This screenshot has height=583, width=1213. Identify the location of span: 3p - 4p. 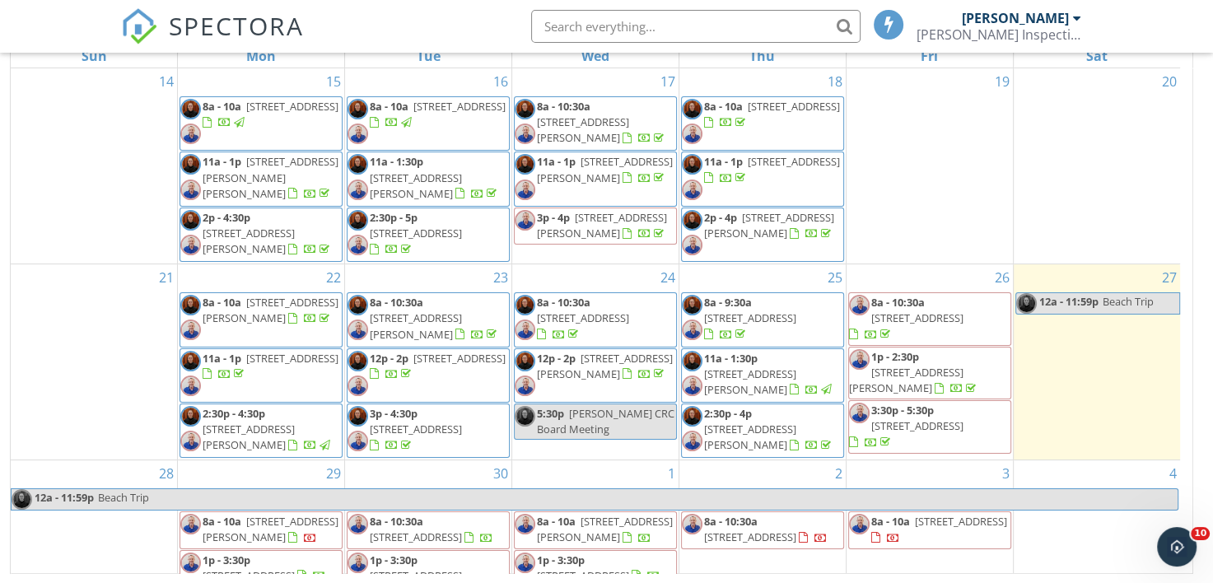
(553, 217).